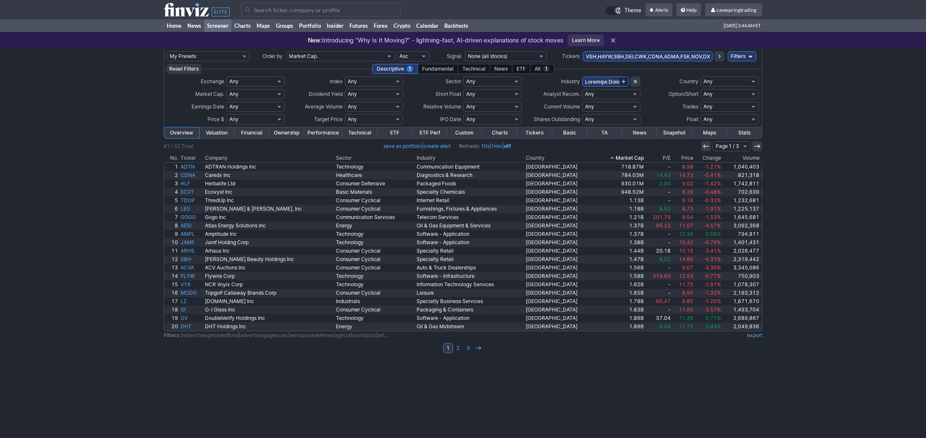  I want to click on a: Communication Services, so click(375, 217).